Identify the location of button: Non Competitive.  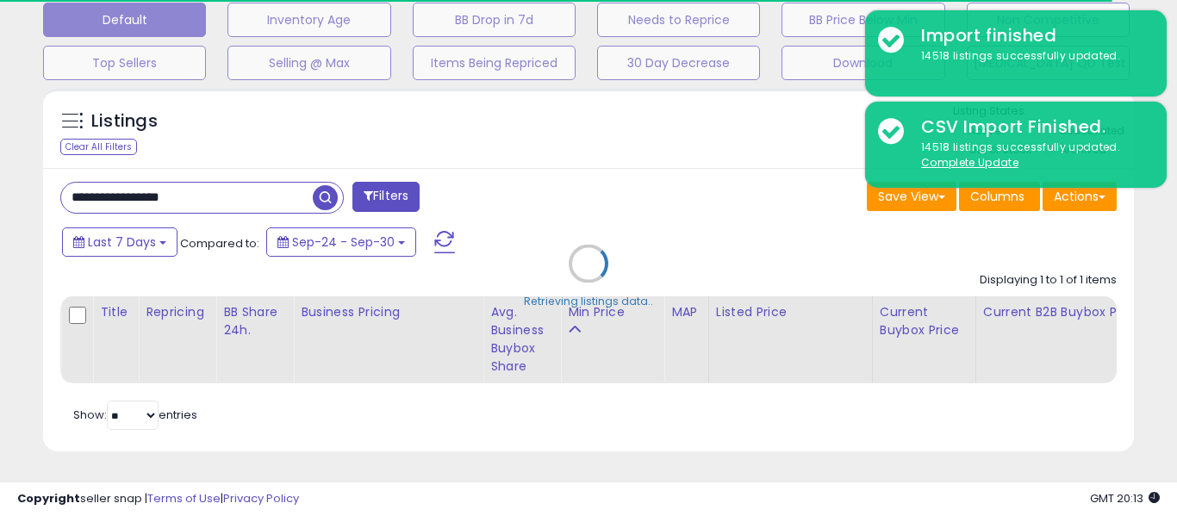
(1048, 20).